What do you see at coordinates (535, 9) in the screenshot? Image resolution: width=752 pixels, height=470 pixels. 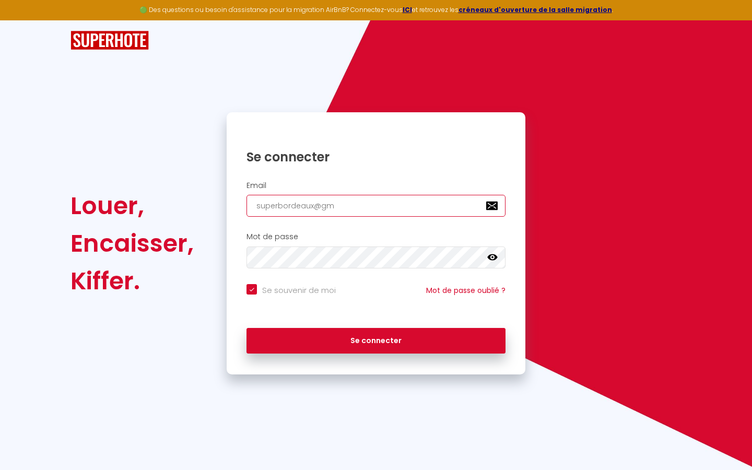 I see `strong: créneaux d'ouverture de la salle migration` at bounding box center [535, 9].